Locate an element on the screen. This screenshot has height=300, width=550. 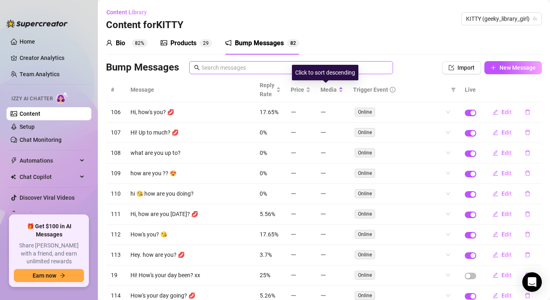
span: Reply Rate is located at coordinates (267, 90).